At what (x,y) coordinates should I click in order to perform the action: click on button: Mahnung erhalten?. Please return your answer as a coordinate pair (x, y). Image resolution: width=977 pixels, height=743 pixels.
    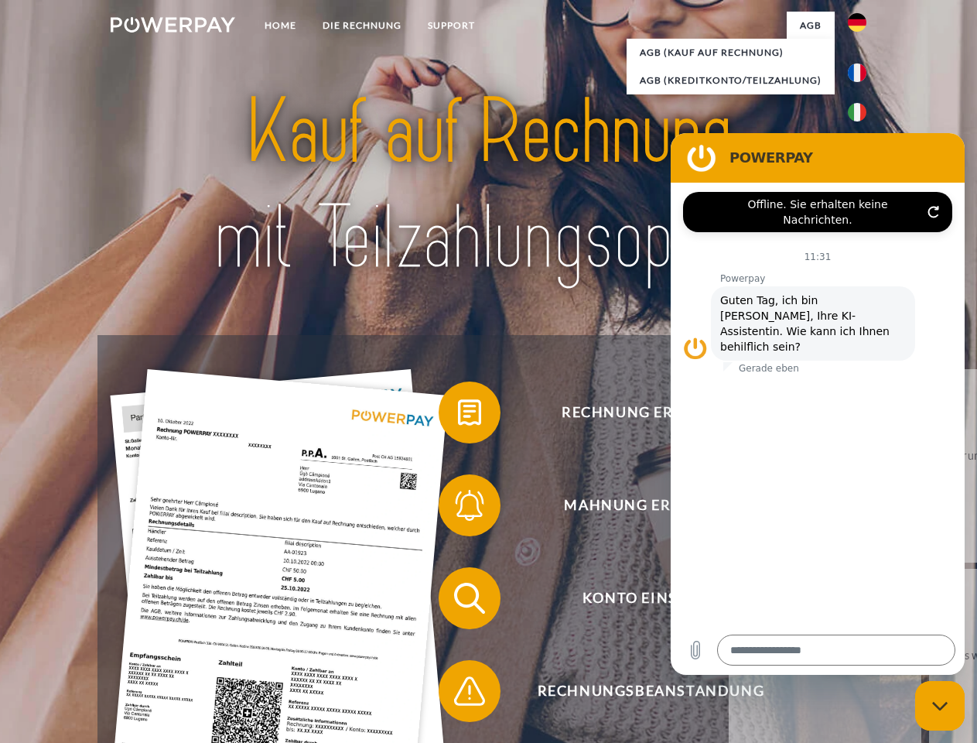
    Looking at the image, I should click on (640, 505).